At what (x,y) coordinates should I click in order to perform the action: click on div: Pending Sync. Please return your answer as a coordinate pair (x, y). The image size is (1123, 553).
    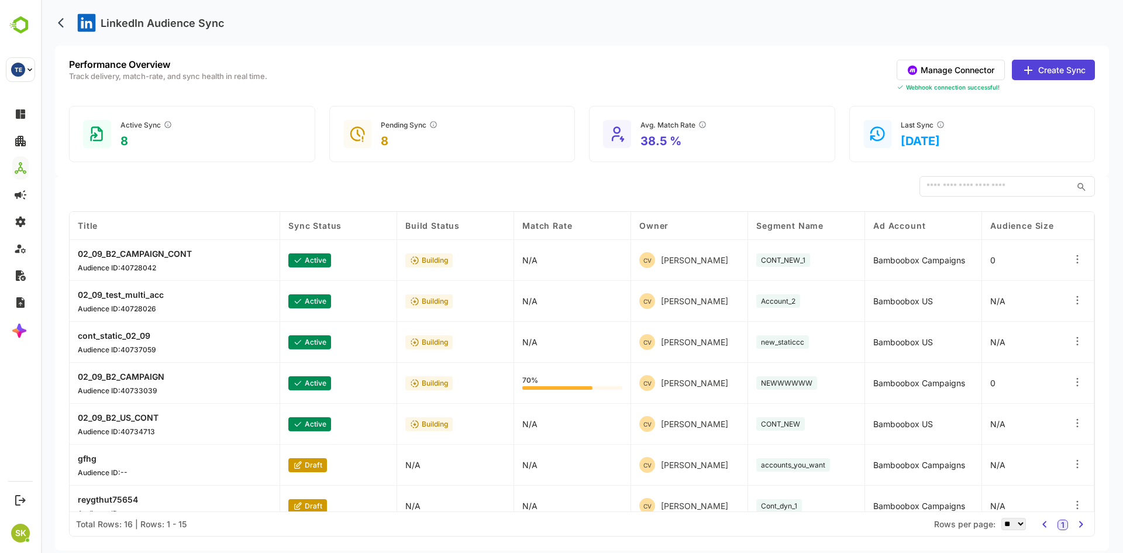
    Looking at the image, I should click on (368, 125).